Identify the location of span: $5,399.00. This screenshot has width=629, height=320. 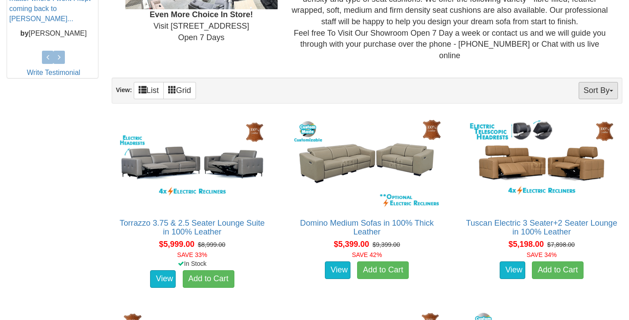
(351, 245).